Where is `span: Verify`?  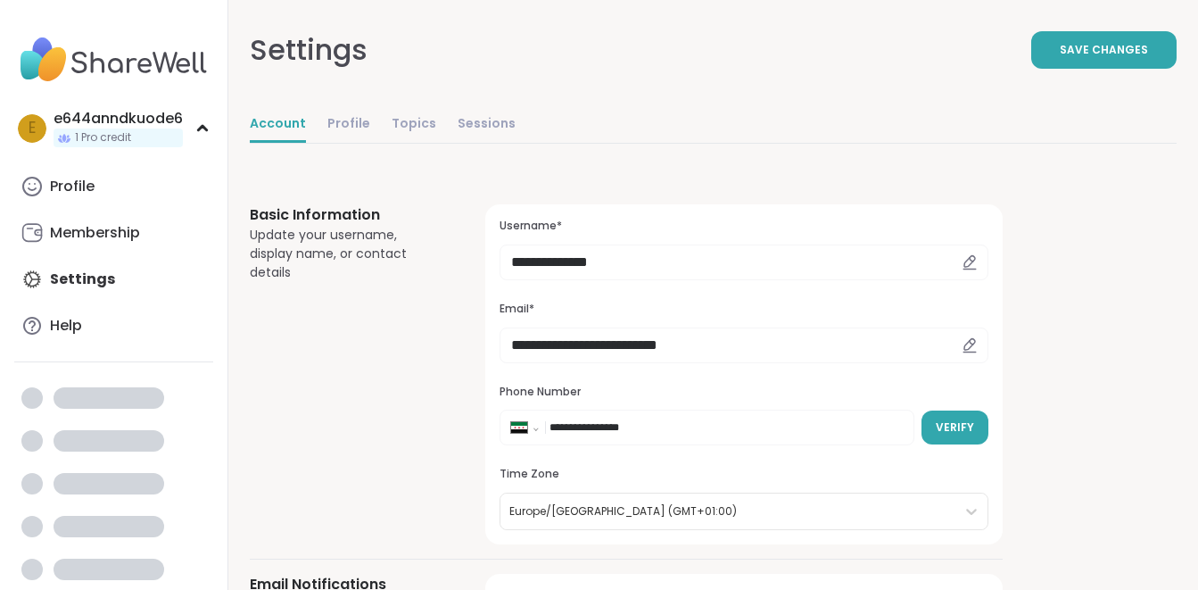
span: Verify is located at coordinates (954, 427).